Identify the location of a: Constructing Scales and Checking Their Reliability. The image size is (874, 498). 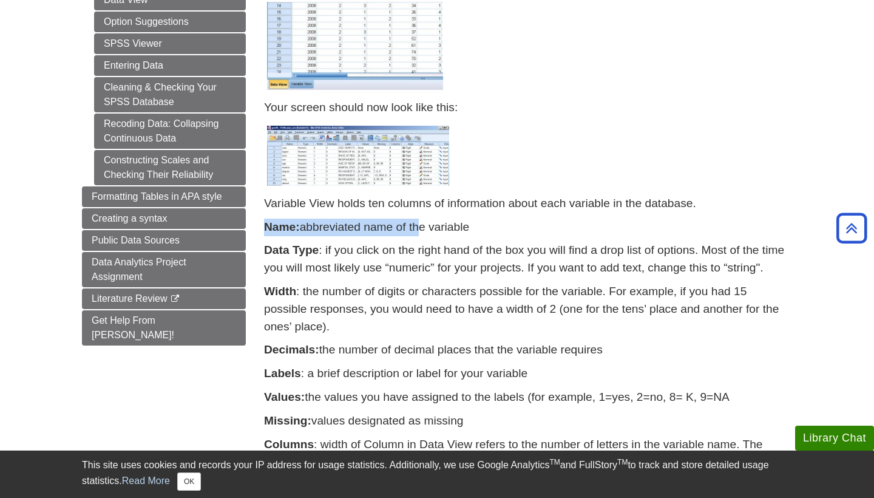
(170, 168).